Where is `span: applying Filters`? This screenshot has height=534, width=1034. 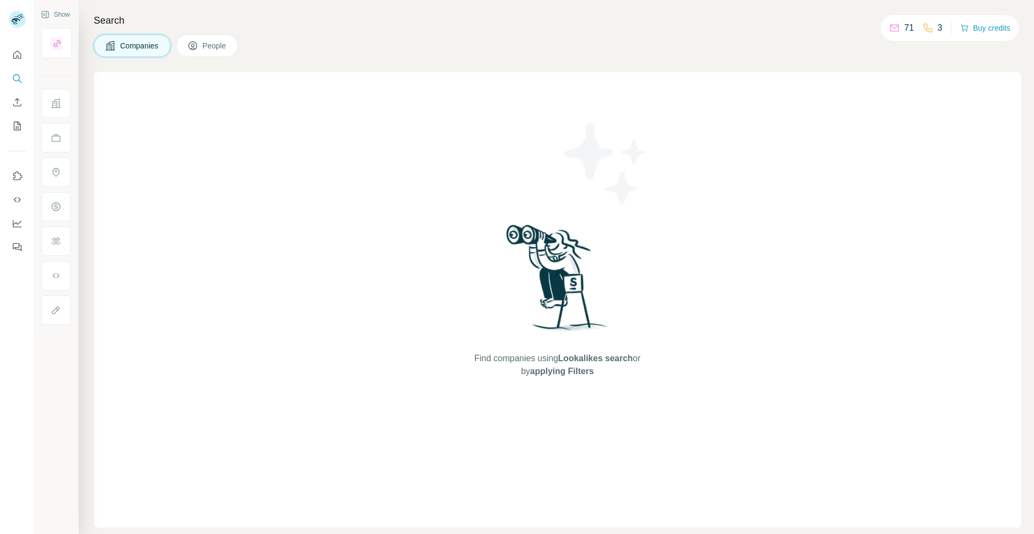 span: applying Filters is located at coordinates (562, 371).